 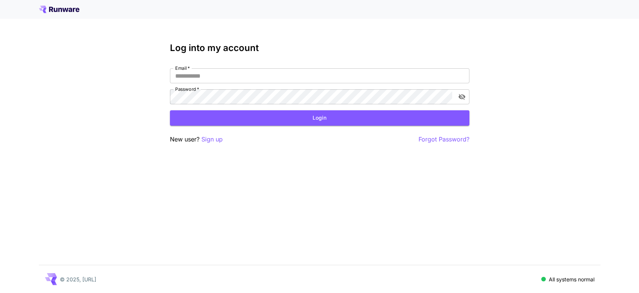 I want to click on label: Email, so click(x=182, y=68).